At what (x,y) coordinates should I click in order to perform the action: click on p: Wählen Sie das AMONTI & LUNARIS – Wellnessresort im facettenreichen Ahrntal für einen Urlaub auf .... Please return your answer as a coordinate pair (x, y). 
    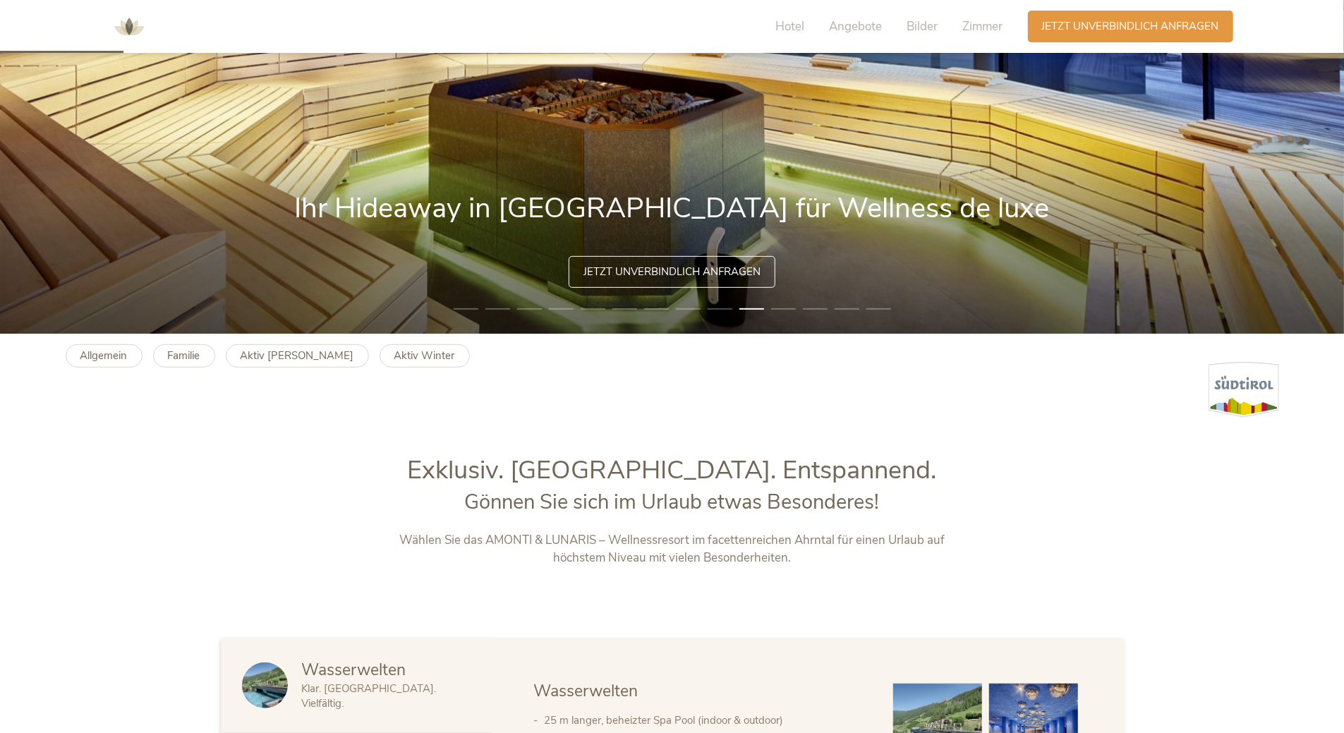
    Looking at the image, I should click on (672, 549).